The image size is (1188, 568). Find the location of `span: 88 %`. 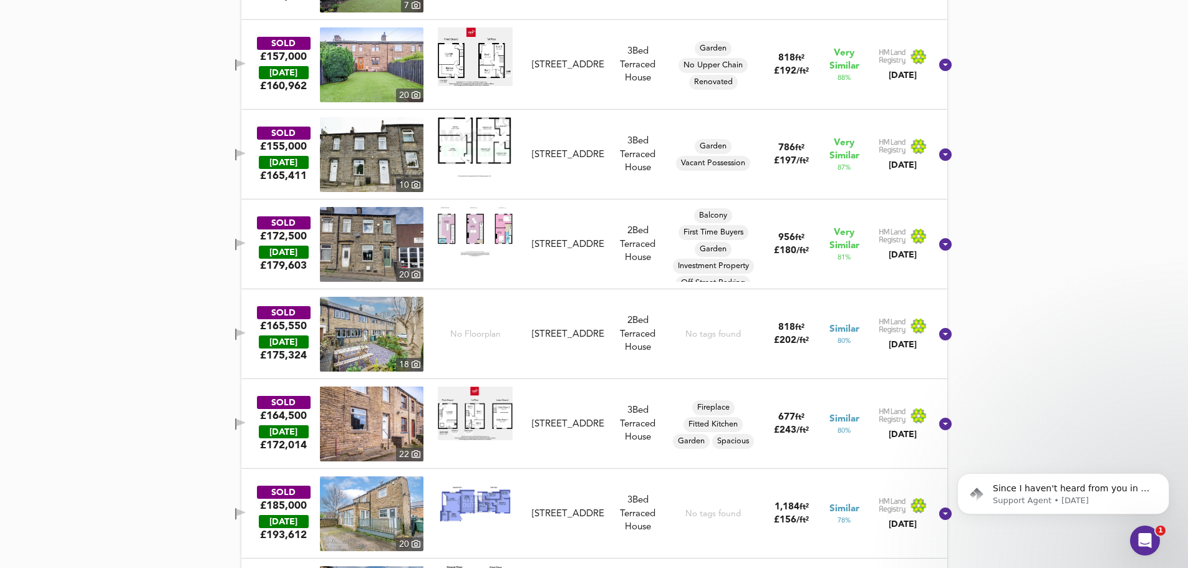

span: 88 % is located at coordinates (844, 78).